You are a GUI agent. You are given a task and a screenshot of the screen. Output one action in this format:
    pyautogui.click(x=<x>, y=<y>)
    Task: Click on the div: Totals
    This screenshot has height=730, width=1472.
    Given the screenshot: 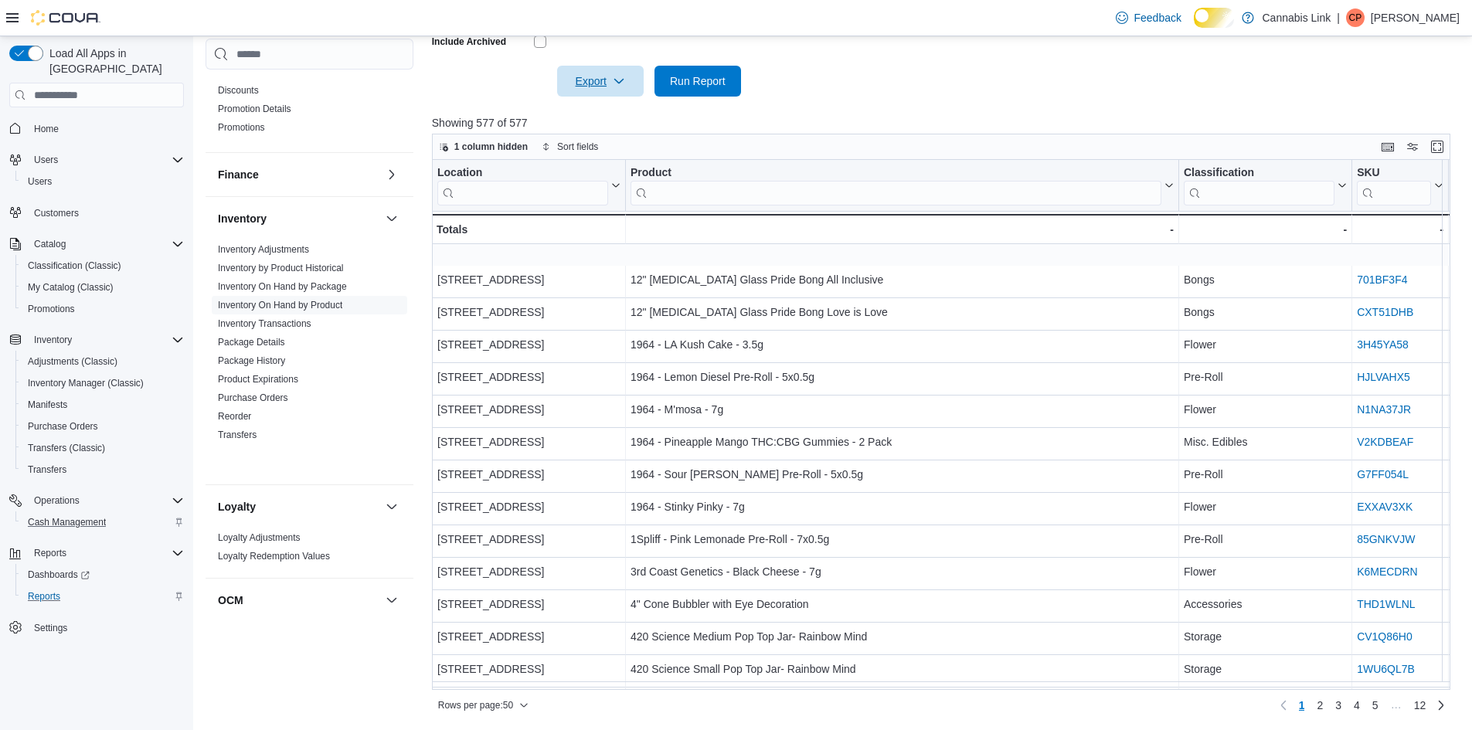 What is the action you would take?
    pyautogui.click(x=528, y=229)
    